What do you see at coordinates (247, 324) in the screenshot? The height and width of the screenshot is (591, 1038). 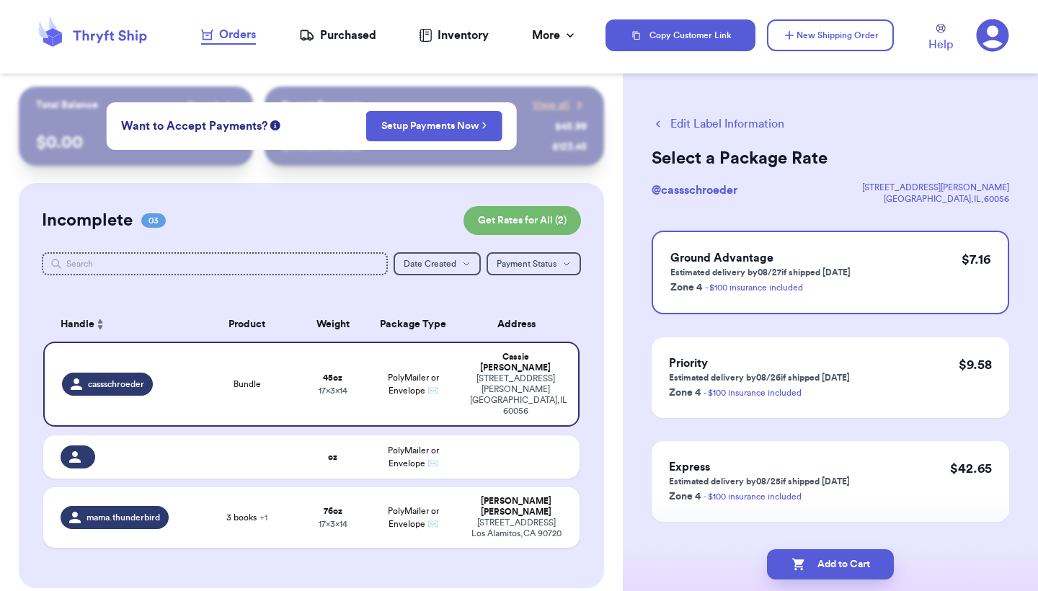 I see `th: Product` at bounding box center [247, 324].